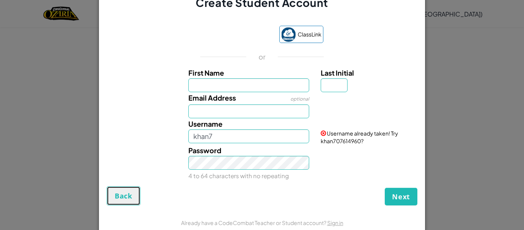  What do you see at coordinates (309, 34) in the screenshot?
I see `span: ClassLink` at bounding box center [309, 34].